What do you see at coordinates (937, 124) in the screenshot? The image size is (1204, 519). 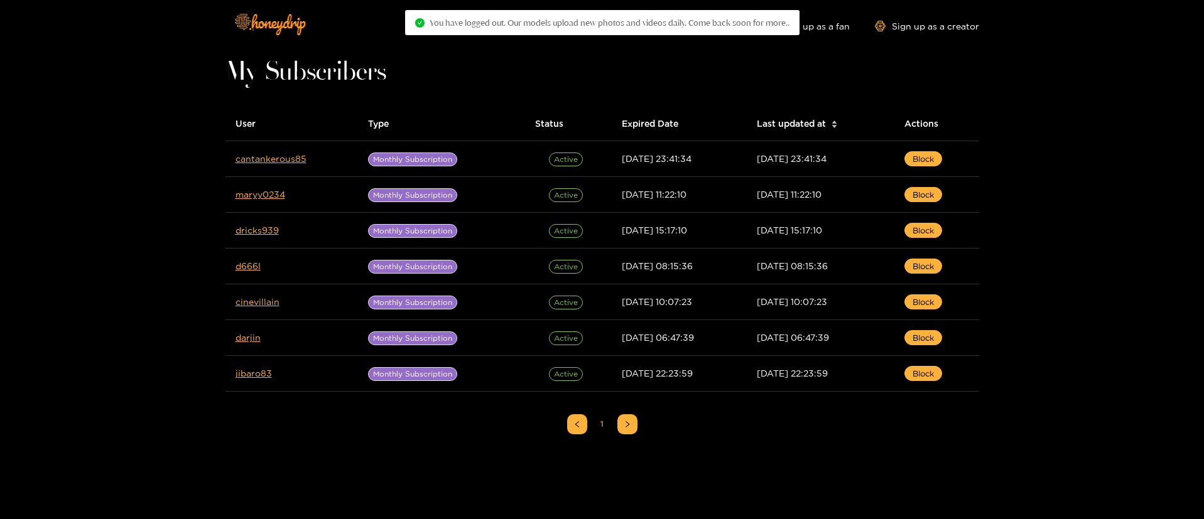 I see `th: Actions` at bounding box center [937, 124].